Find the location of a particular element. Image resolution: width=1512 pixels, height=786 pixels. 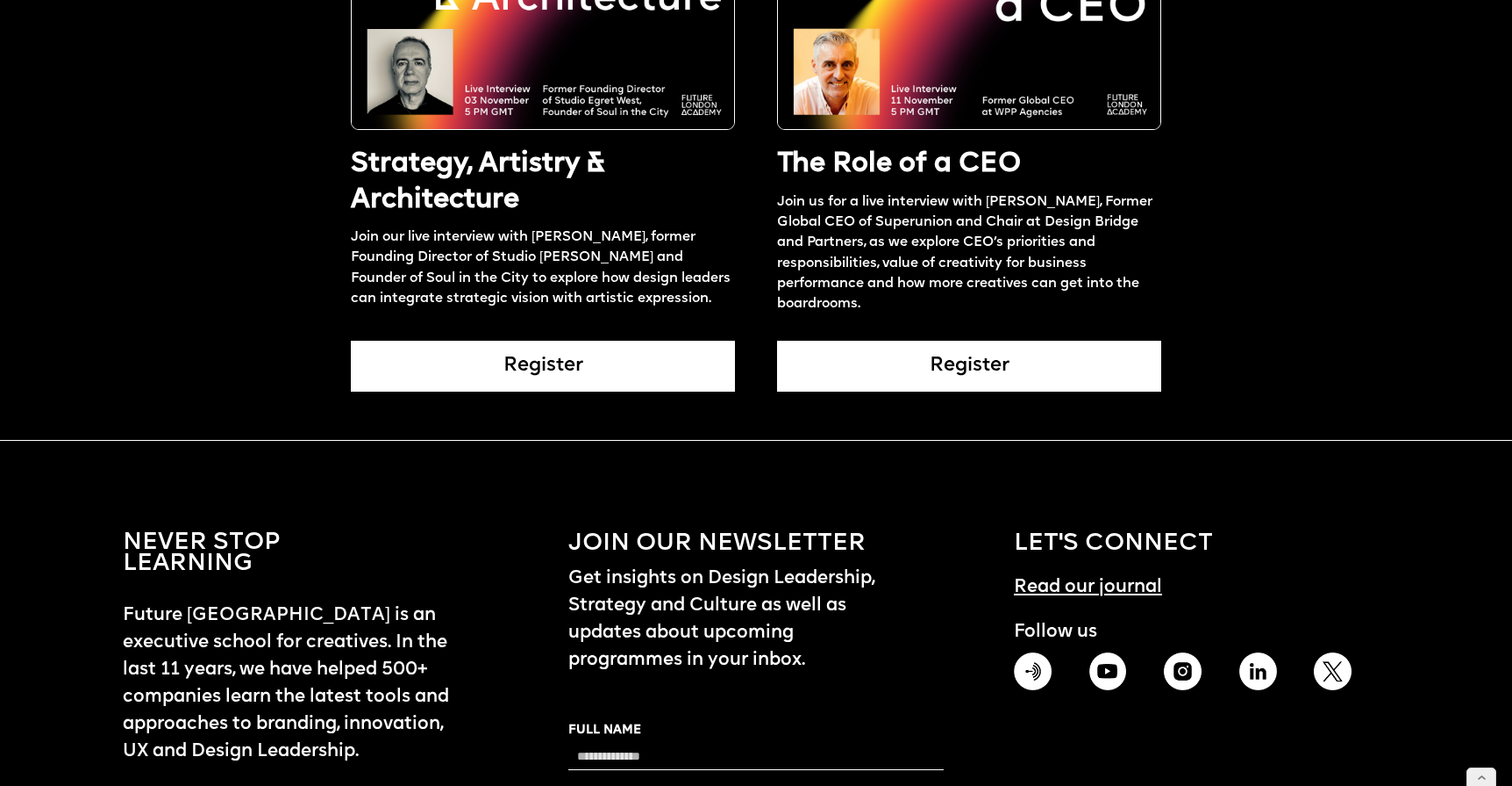

label: FULL NAME is located at coordinates (756, 730).